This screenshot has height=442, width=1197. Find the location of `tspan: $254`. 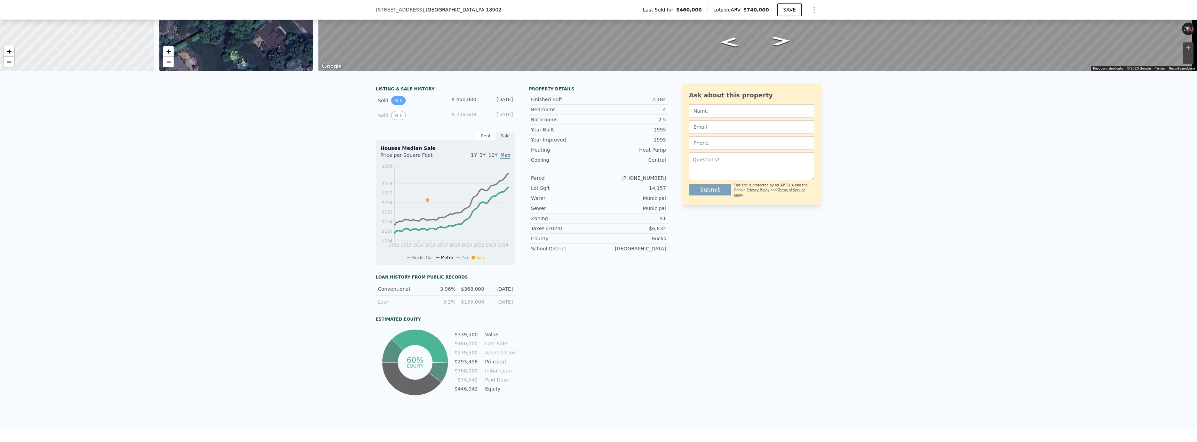

tspan: $254 is located at coordinates (387, 184).